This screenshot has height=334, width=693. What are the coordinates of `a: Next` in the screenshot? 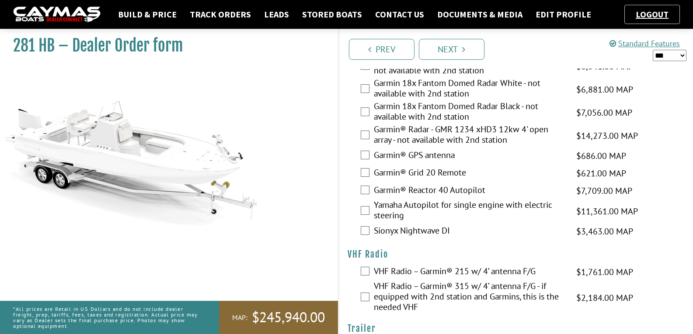 It's located at (452, 49).